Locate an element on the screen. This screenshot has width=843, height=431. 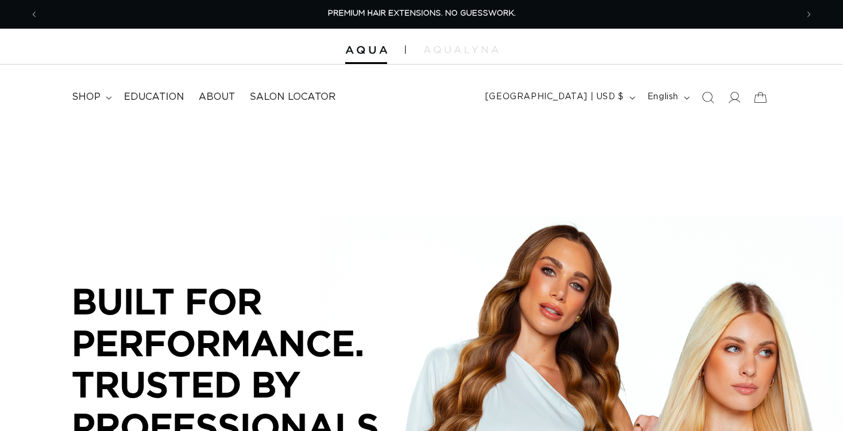
a: About is located at coordinates (217, 97).